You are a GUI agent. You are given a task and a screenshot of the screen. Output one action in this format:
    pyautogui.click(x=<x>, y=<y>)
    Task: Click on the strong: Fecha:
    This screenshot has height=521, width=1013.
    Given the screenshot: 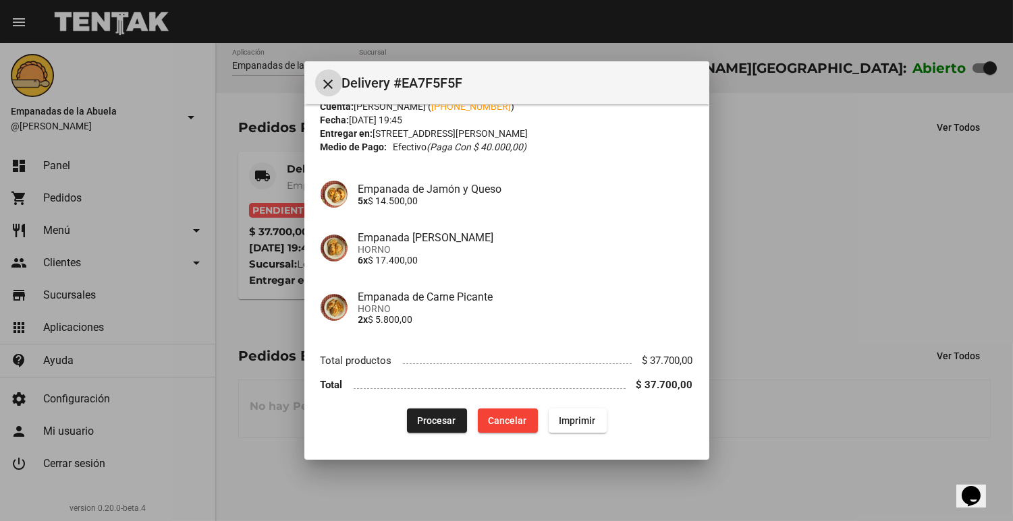 What is the action you would take?
    pyautogui.click(x=335, y=120)
    